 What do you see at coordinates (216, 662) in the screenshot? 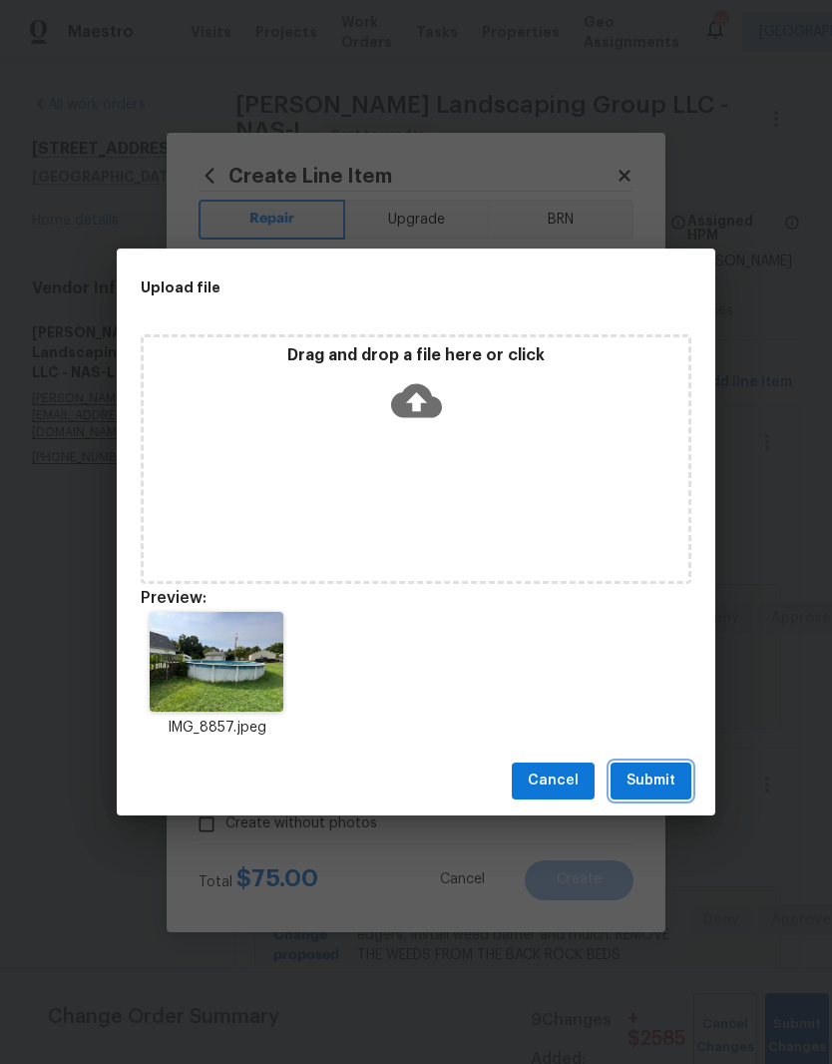
I see `img: 2Q==` at bounding box center [216, 662].